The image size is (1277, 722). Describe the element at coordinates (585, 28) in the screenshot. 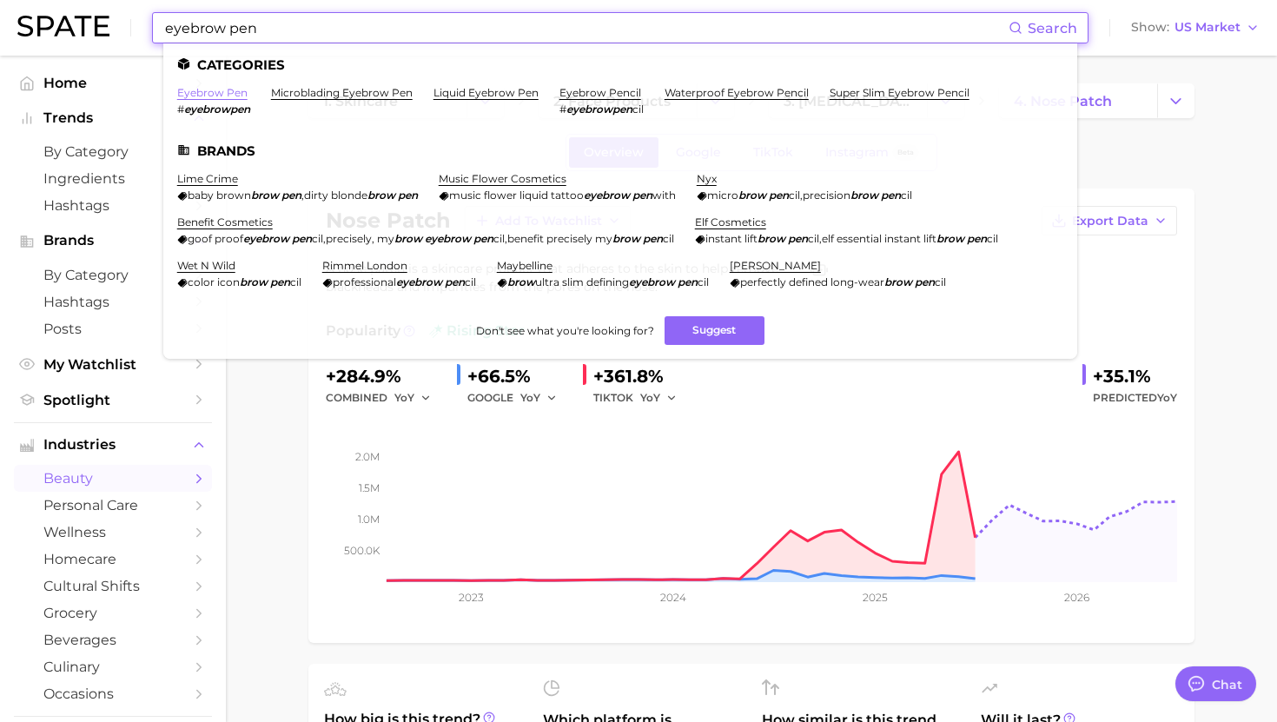

I see `input: Search here for a brand, industry, or ingredient` at that location.